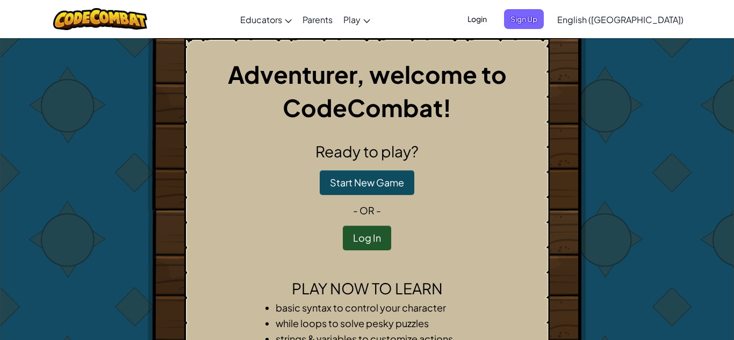  What do you see at coordinates (352, 19) in the screenshot?
I see `span: Play` at bounding box center [352, 19].